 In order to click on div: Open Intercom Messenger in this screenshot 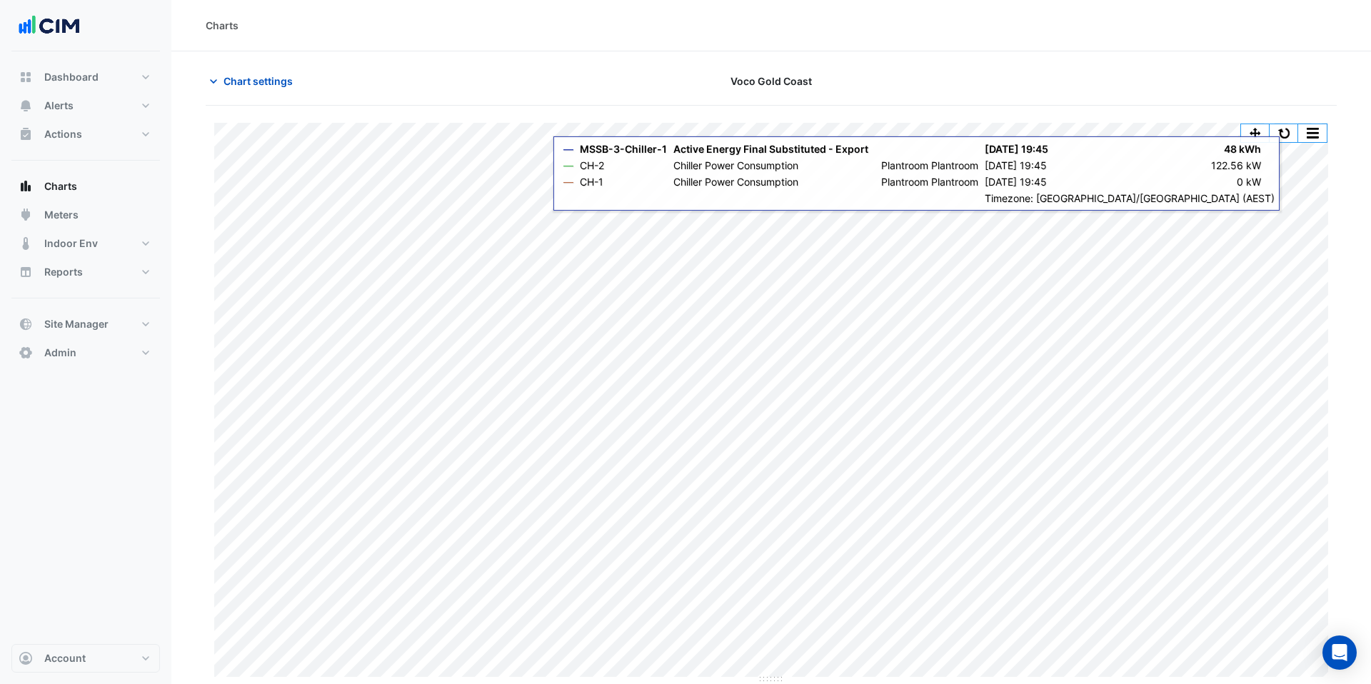, I will do `click(1339, 652)`.